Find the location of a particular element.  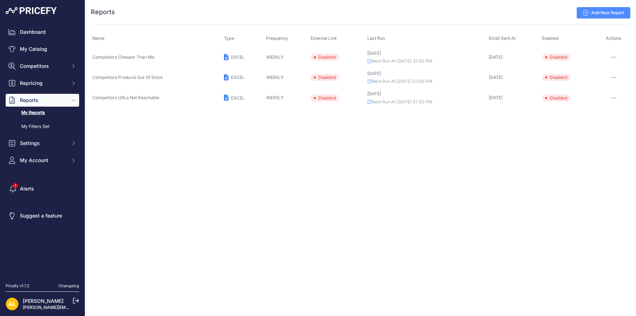

a: Suggest a feature is located at coordinates (42, 216).